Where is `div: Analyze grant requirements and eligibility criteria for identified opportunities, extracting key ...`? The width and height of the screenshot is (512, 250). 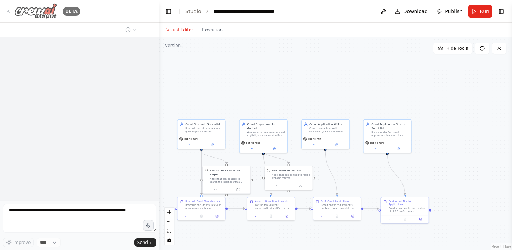 div: Analyze grant requirements and eligibility criteria for identified opportunities, extracting key ... is located at coordinates (267, 133).